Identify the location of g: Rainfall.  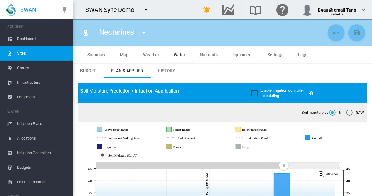
(323, 138).